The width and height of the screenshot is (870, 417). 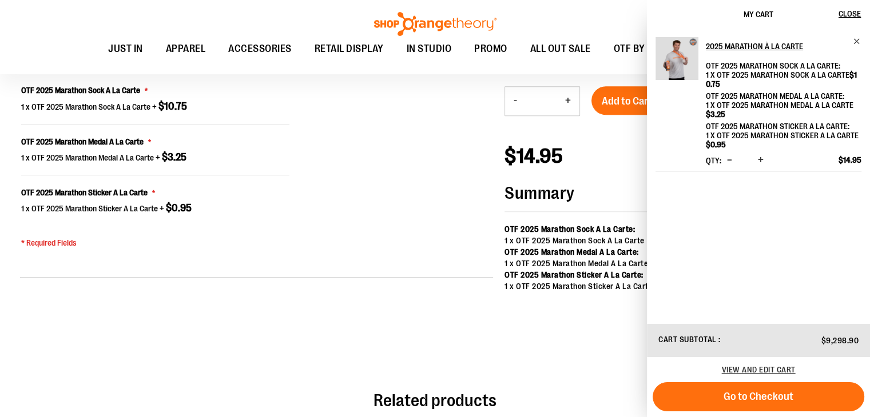 What do you see at coordinates (349, 49) in the screenshot?
I see `span: RETAIL DISPLAY` at bounding box center [349, 49].